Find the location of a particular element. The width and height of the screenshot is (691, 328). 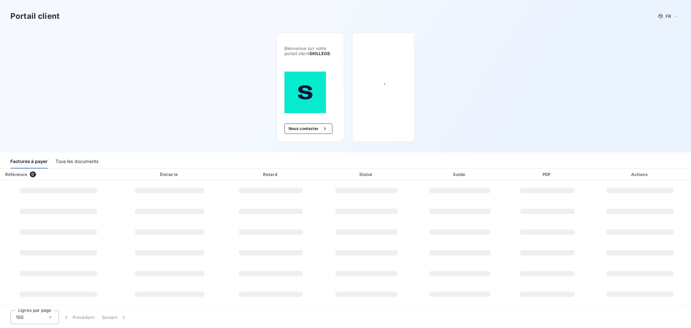

div: Tous les documents is located at coordinates (77, 162).